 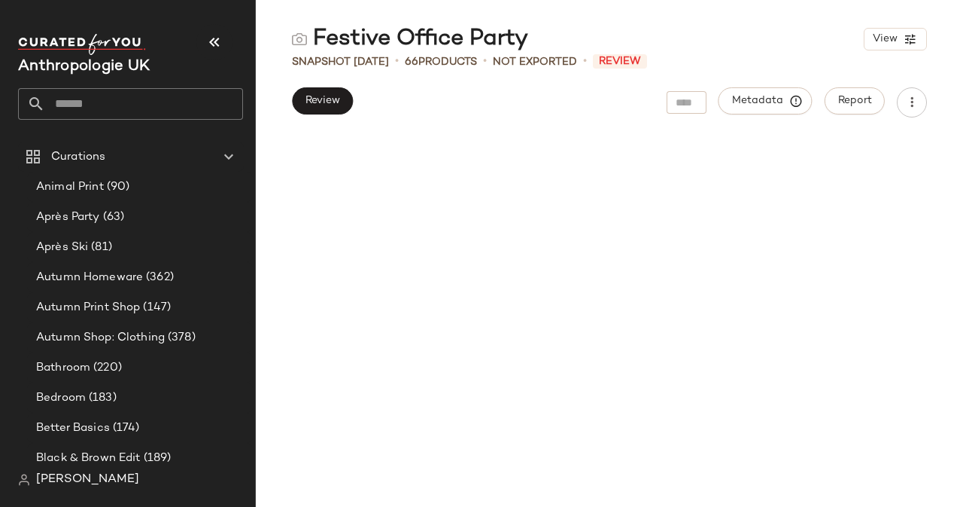 What do you see at coordinates (412, 62) in the screenshot?
I see `span: 66` at bounding box center [412, 62].